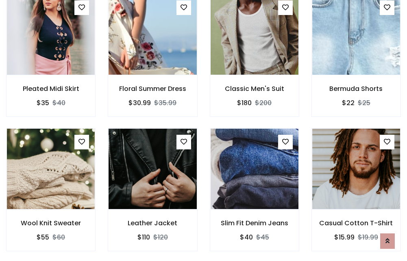  Describe the element at coordinates (59, 103) in the screenshot. I see `del: $40` at that location.